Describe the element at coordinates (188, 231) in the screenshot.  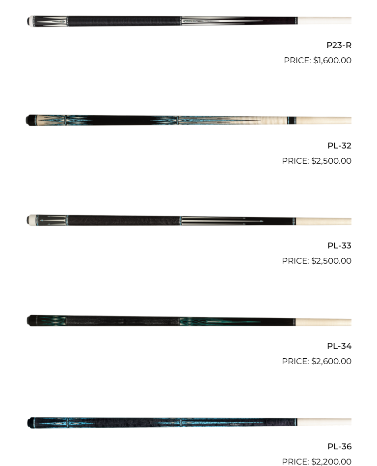
I see `a: PL-33 $2,500.00` at that location.